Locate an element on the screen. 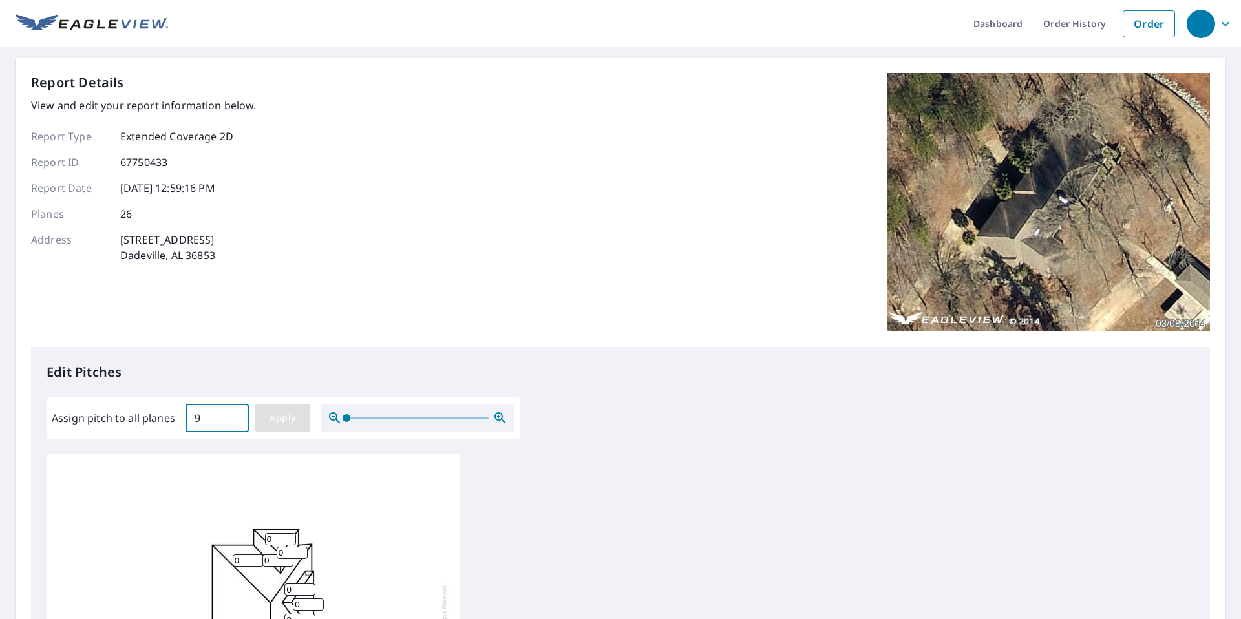 The height and width of the screenshot is (619, 1241). img: EV Logo is located at coordinates (92, 24).